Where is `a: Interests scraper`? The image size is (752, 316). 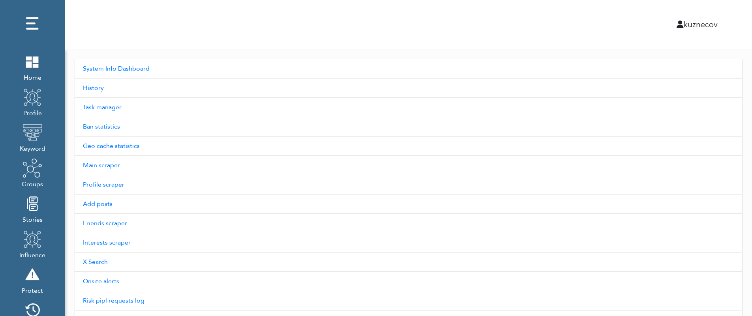 a: Interests scraper is located at coordinates (408, 243).